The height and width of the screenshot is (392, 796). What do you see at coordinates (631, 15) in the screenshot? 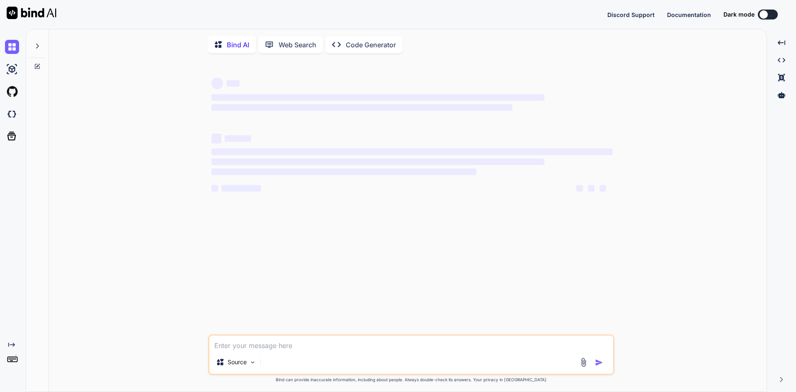
I see `button: Discord Support` at bounding box center [631, 15].